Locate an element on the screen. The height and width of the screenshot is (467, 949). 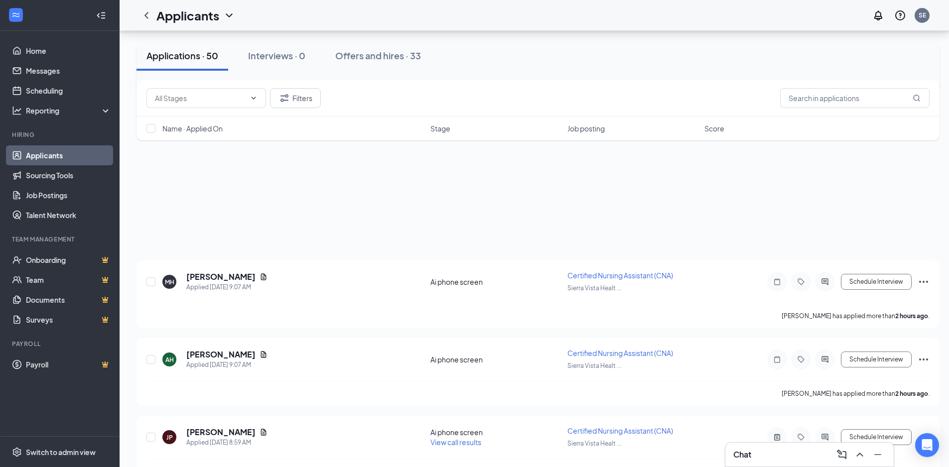
svg: ChevronUp is located at coordinates (860, 455).